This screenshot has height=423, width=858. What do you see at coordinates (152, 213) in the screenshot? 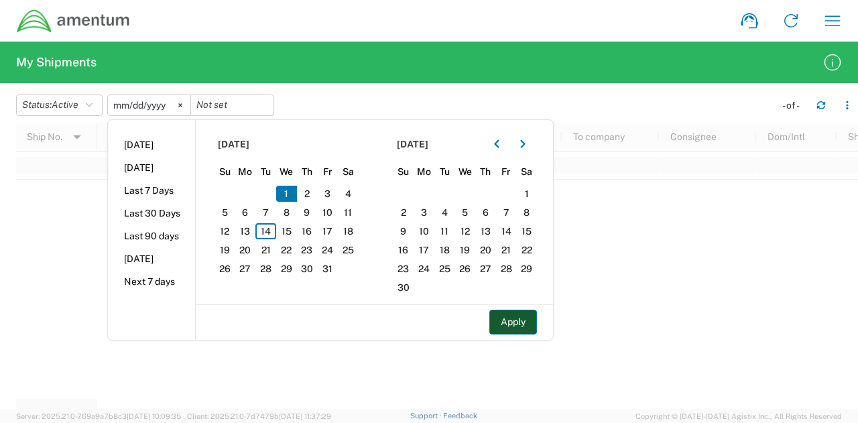
I see `li: Last 30 Days` at bounding box center [152, 213].